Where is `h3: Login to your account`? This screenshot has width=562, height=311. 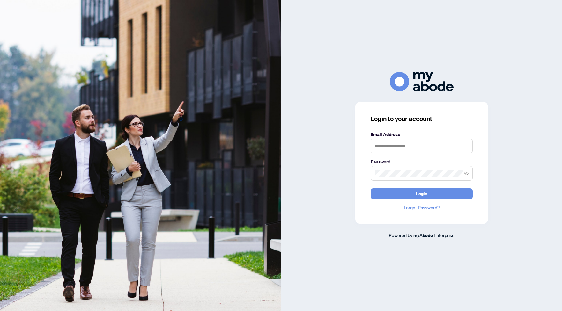
h3: Login to your account is located at coordinates (421, 119).